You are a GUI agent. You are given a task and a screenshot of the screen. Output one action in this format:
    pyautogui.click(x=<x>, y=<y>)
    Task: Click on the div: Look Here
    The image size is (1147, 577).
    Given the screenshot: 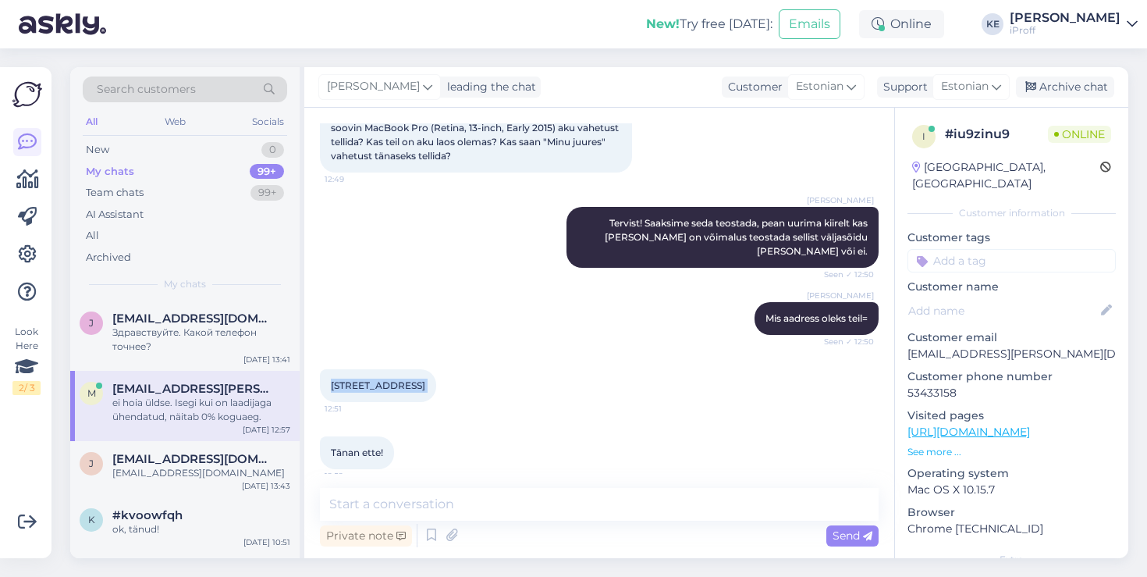 What is the action you would take?
    pyautogui.click(x=27, y=360)
    